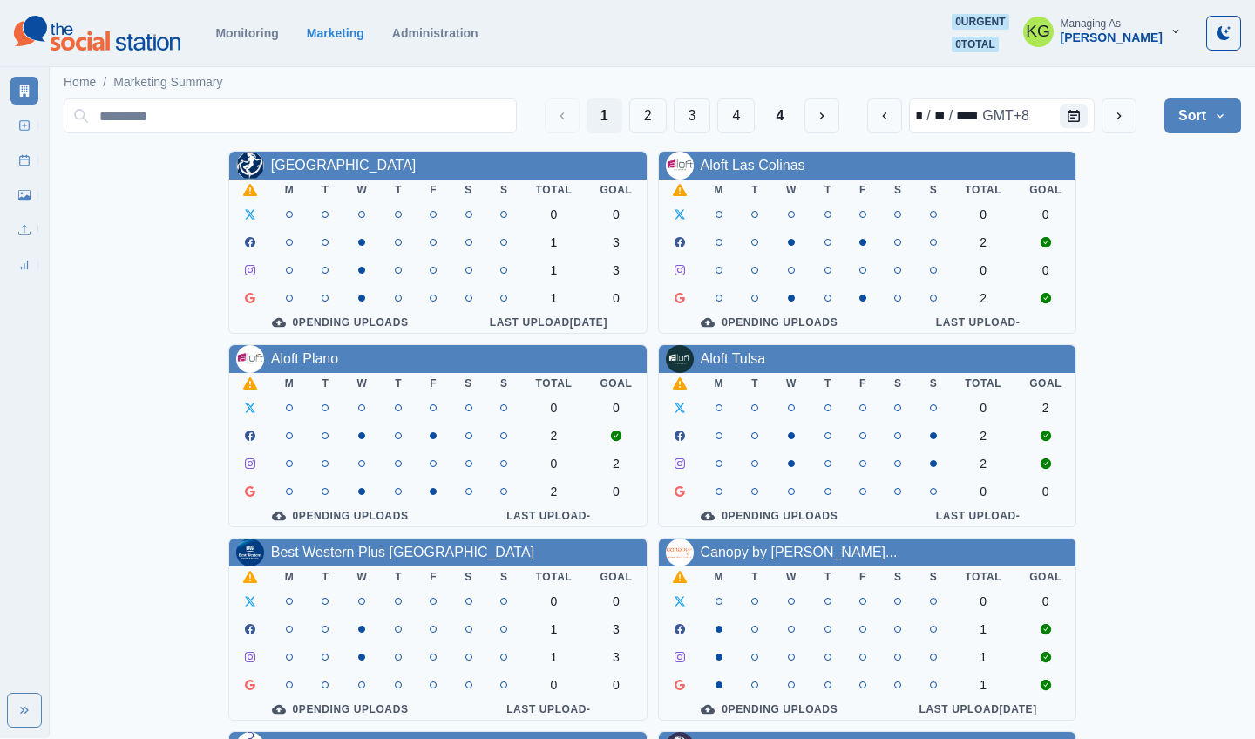  What do you see at coordinates (247, 33) in the screenshot?
I see `a: Monitoring` at bounding box center [247, 33].